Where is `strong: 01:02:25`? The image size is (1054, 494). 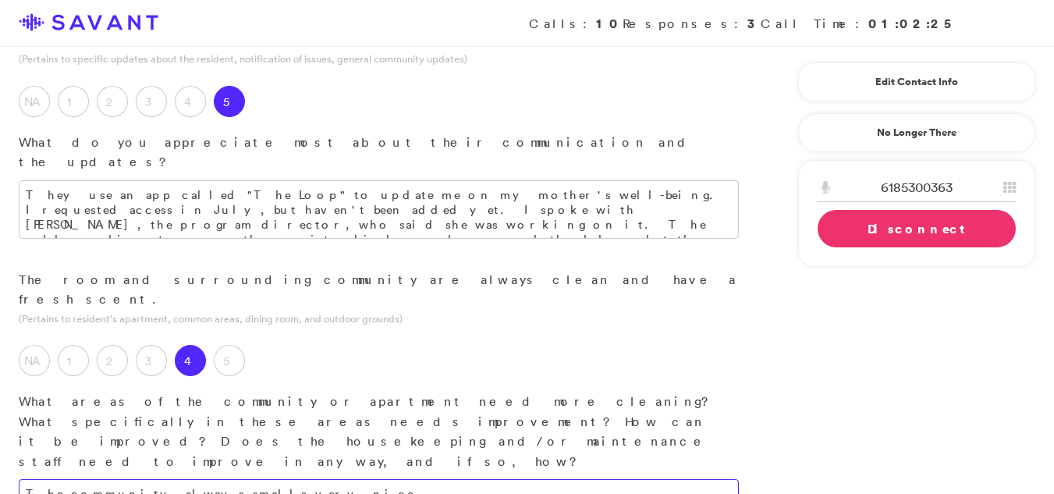 strong: 01:02:25 is located at coordinates (912, 23).